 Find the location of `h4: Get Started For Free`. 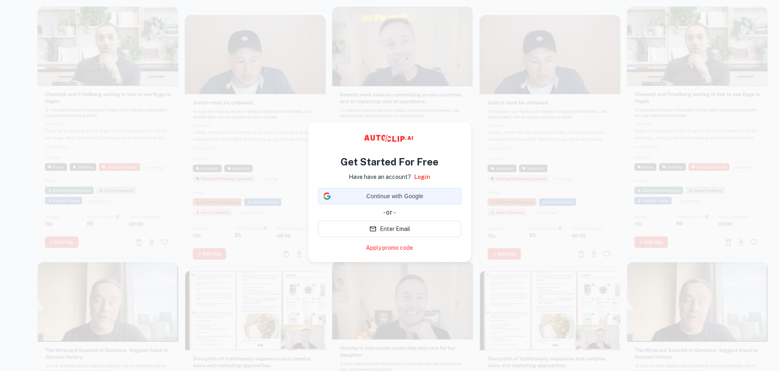

h4: Get Started For Free is located at coordinates (389, 162).